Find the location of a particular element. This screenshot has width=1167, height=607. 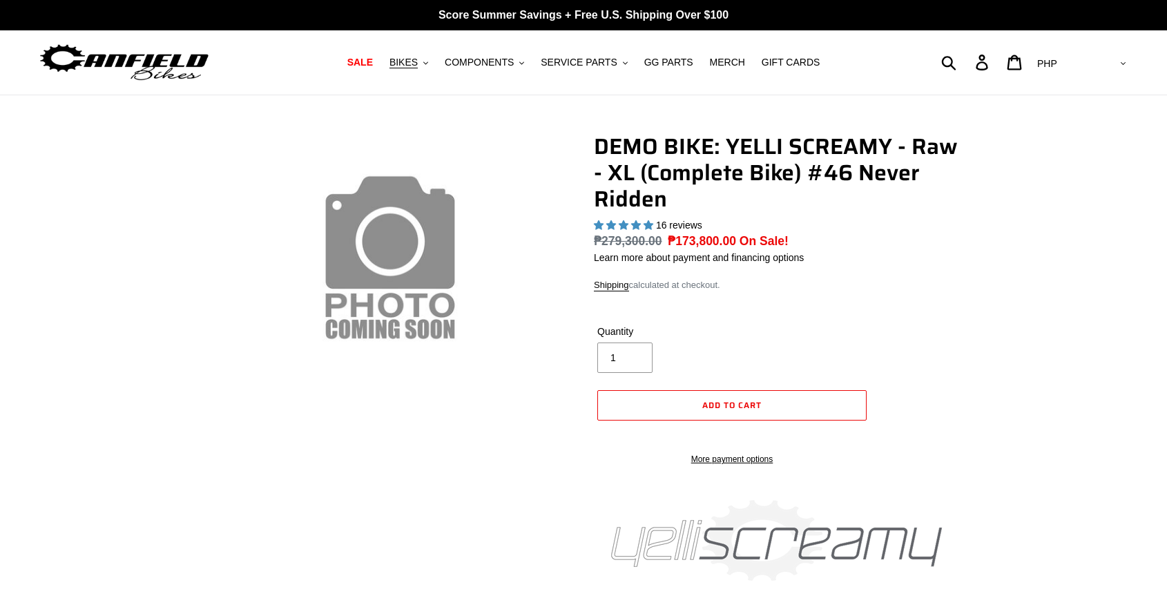

a: SALE is located at coordinates (360, 62).